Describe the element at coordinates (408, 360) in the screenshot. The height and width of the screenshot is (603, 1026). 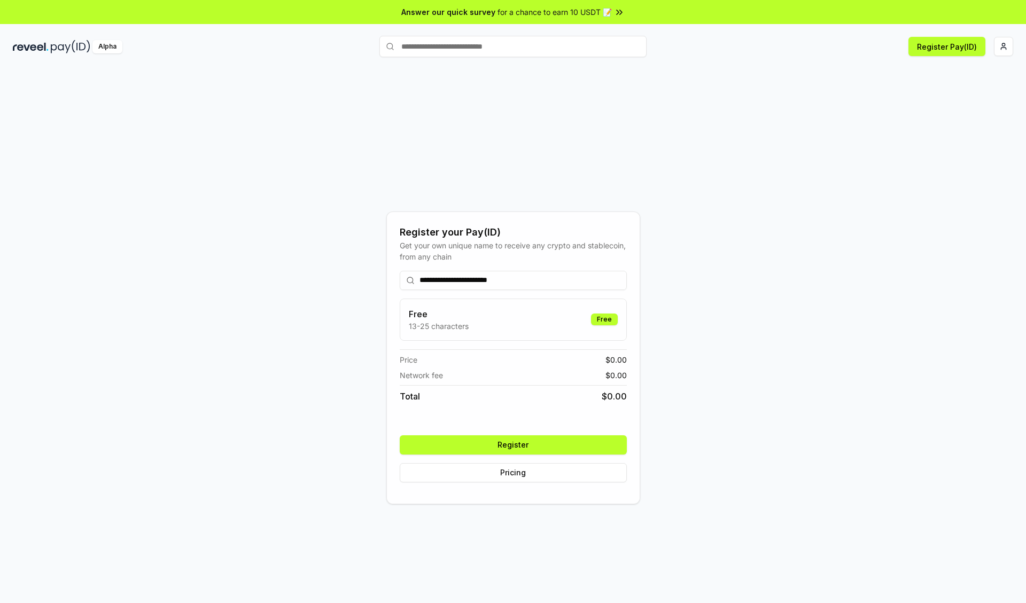
I see `span: Price` at that location.